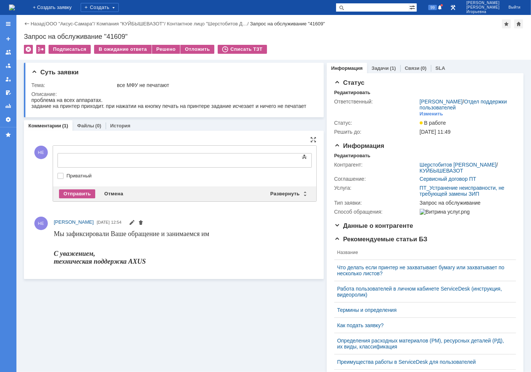 This screenshot has width=531, height=372. I want to click on a: Информация, so click(347, 68).